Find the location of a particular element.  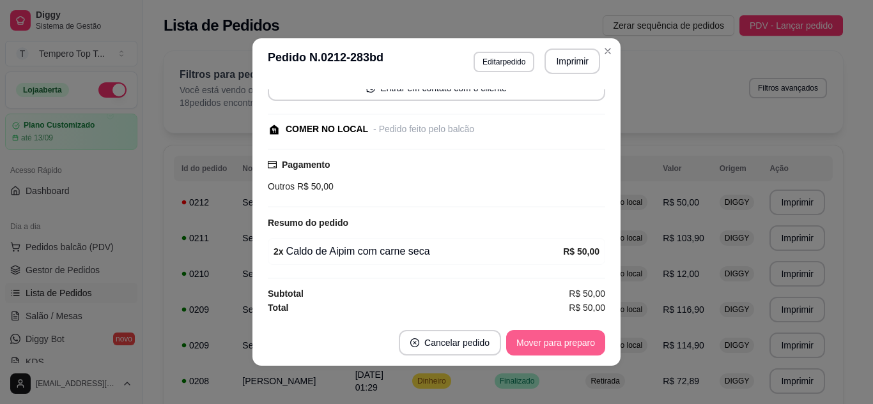

strong: Subtotal is located at coordinates (286, 294).